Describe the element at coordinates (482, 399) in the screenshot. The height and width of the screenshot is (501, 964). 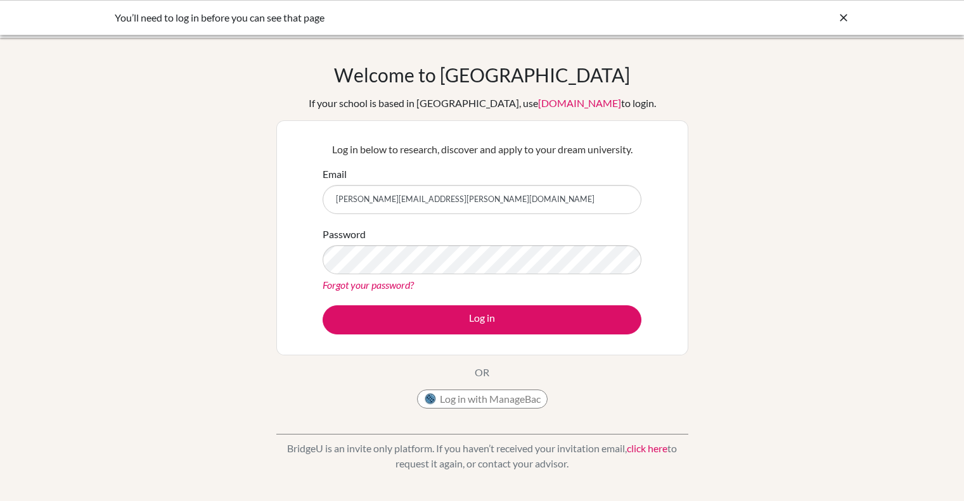
I see `button: Log in with ManageBac` at that location.